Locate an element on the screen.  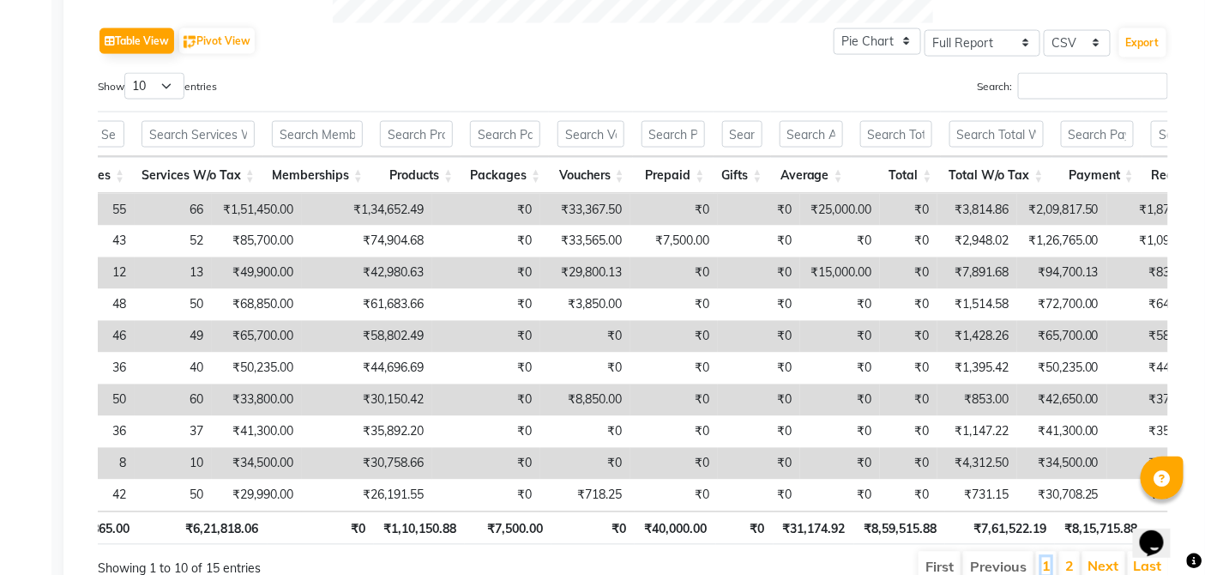
th: Services W/o Tax: activate to sort column ascending is located at coordinates (198, 175).